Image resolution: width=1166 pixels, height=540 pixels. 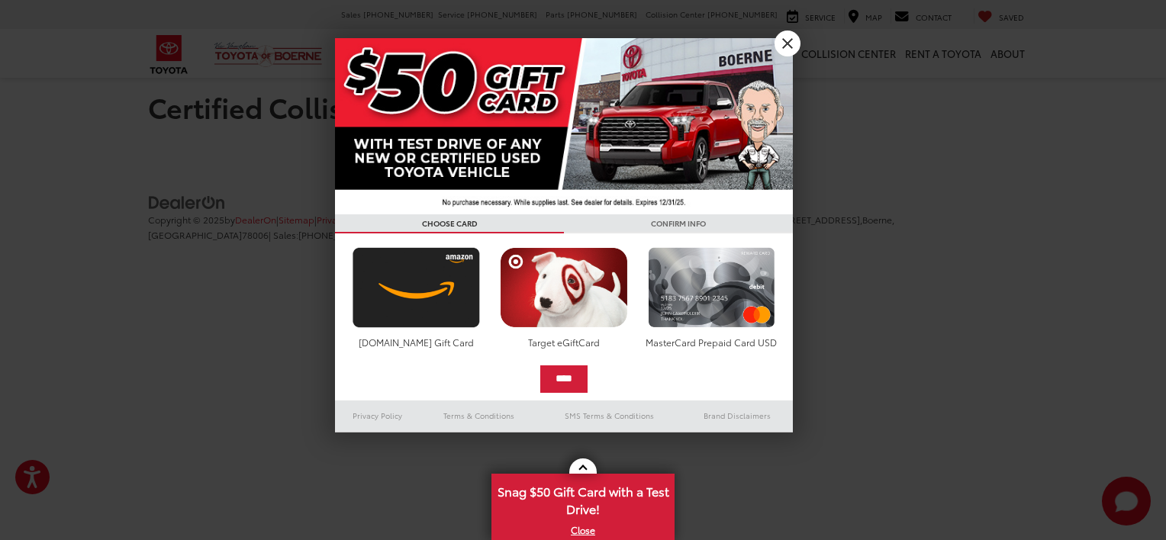 I want to click on img: amazoncard.png, so click(x=416, y=288).